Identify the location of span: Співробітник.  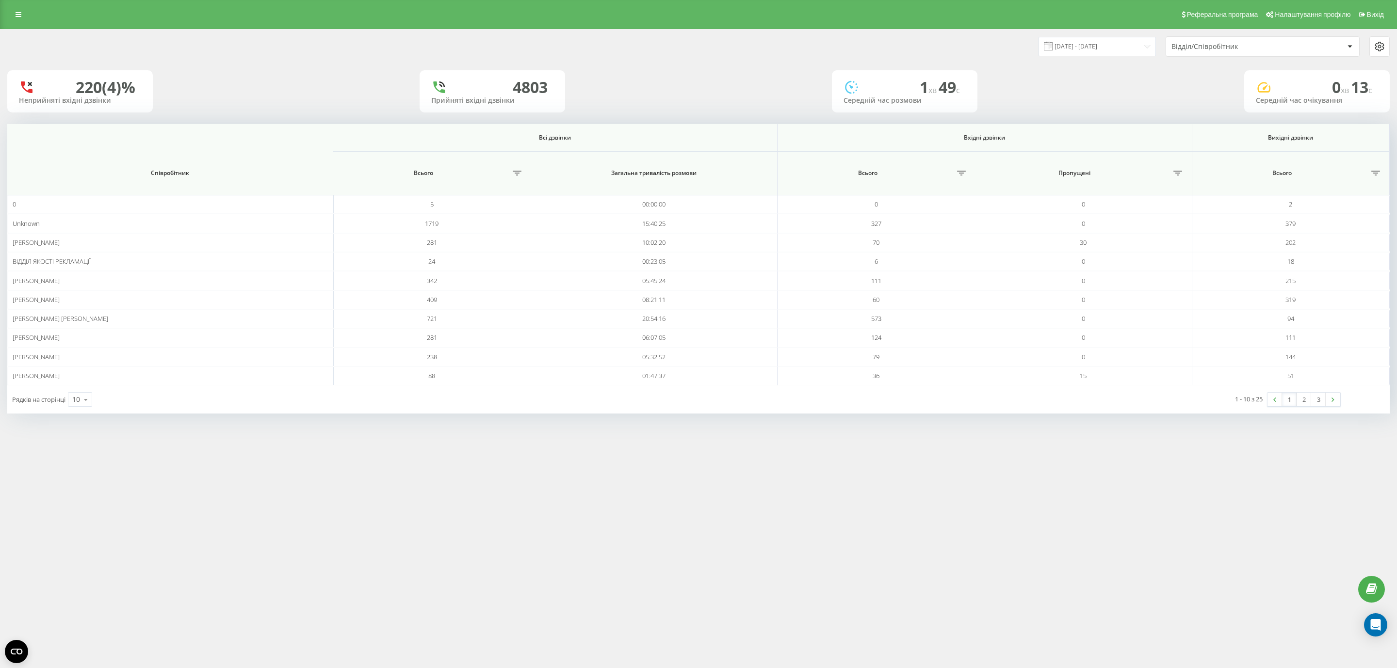
(170, 173).